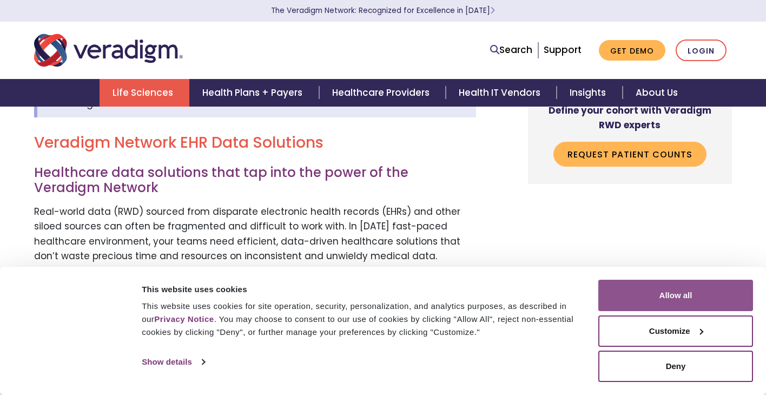 The width and height of the screenshot is (766, 395). I want to click on a: Health IT Vendors, so click(501, 92).